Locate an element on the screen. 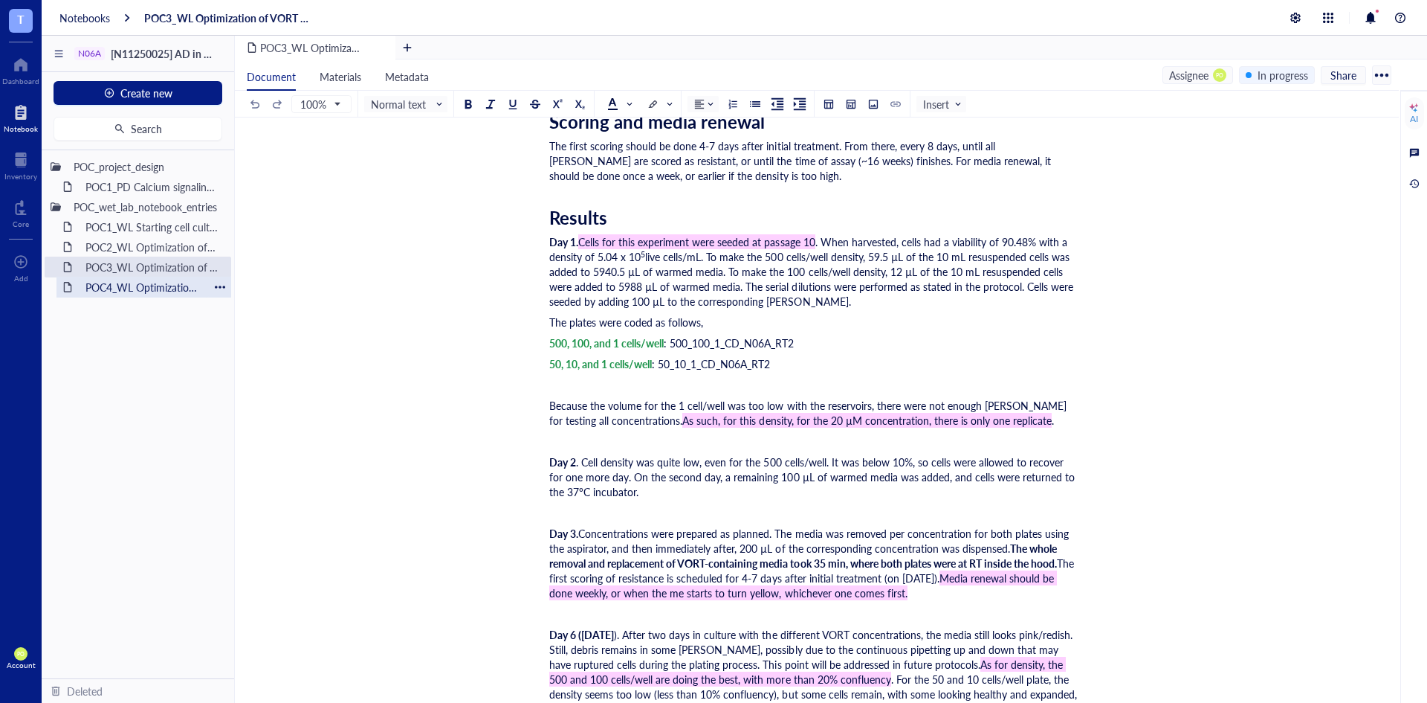  span: 500, 100, and 1 cells/well is located at coordinates (607, 343).